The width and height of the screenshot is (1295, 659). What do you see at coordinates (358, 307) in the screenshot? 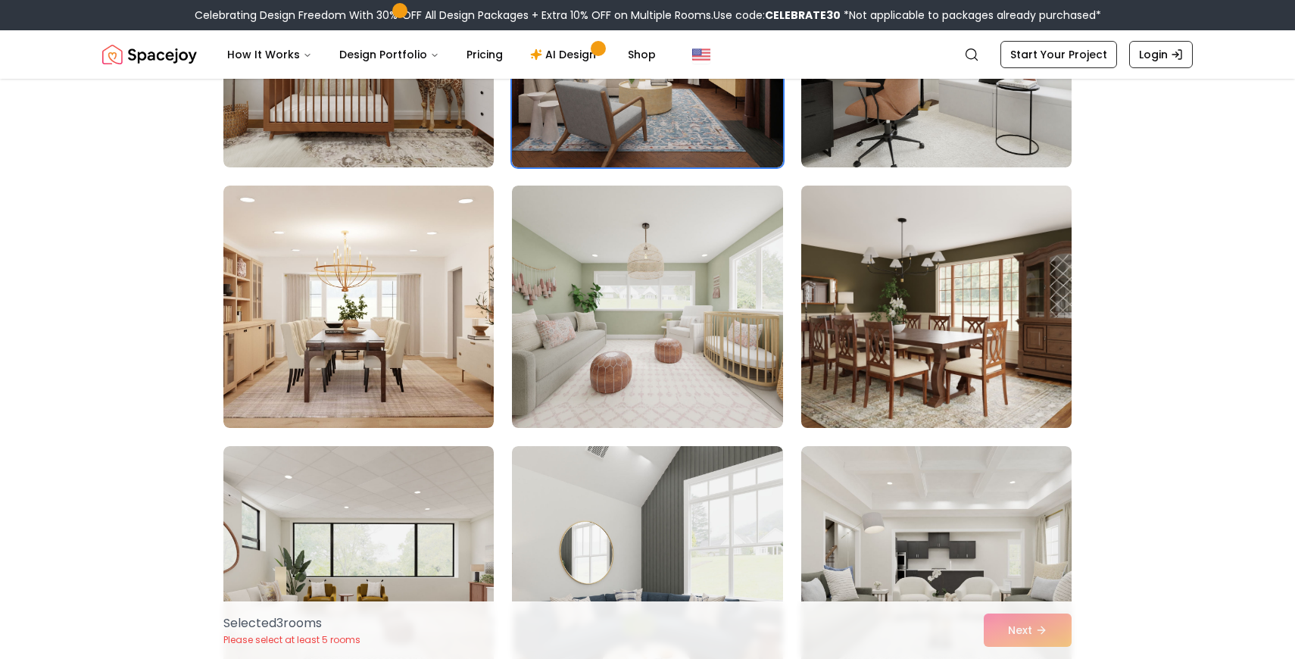
I see `img: Room room-19` at bounding box center [358, 307].